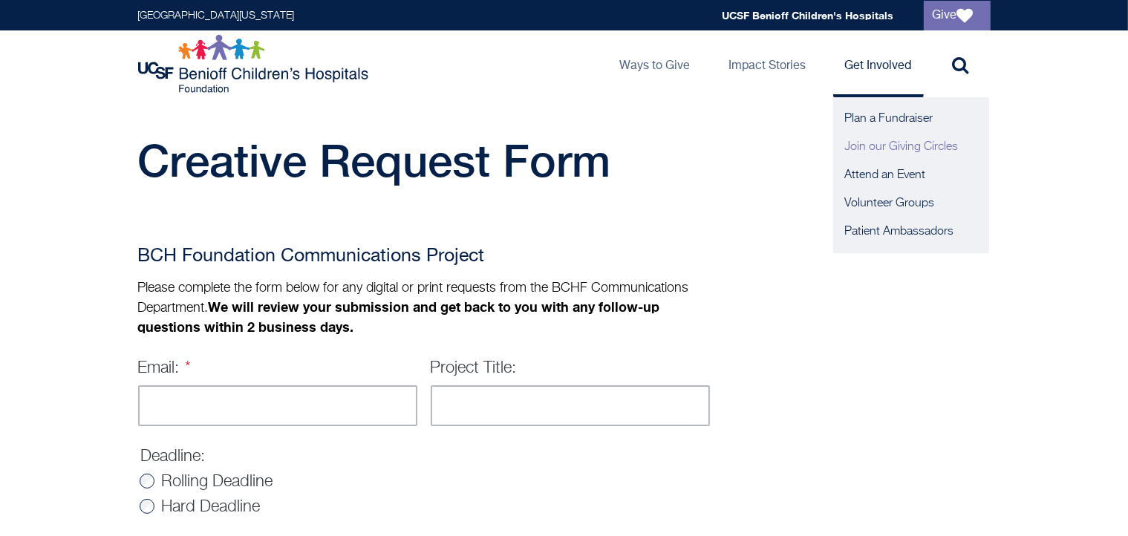  Describe the element at coordinates (218, 482) in the screenshot. I see `label: Rolling Deadline` at that location.